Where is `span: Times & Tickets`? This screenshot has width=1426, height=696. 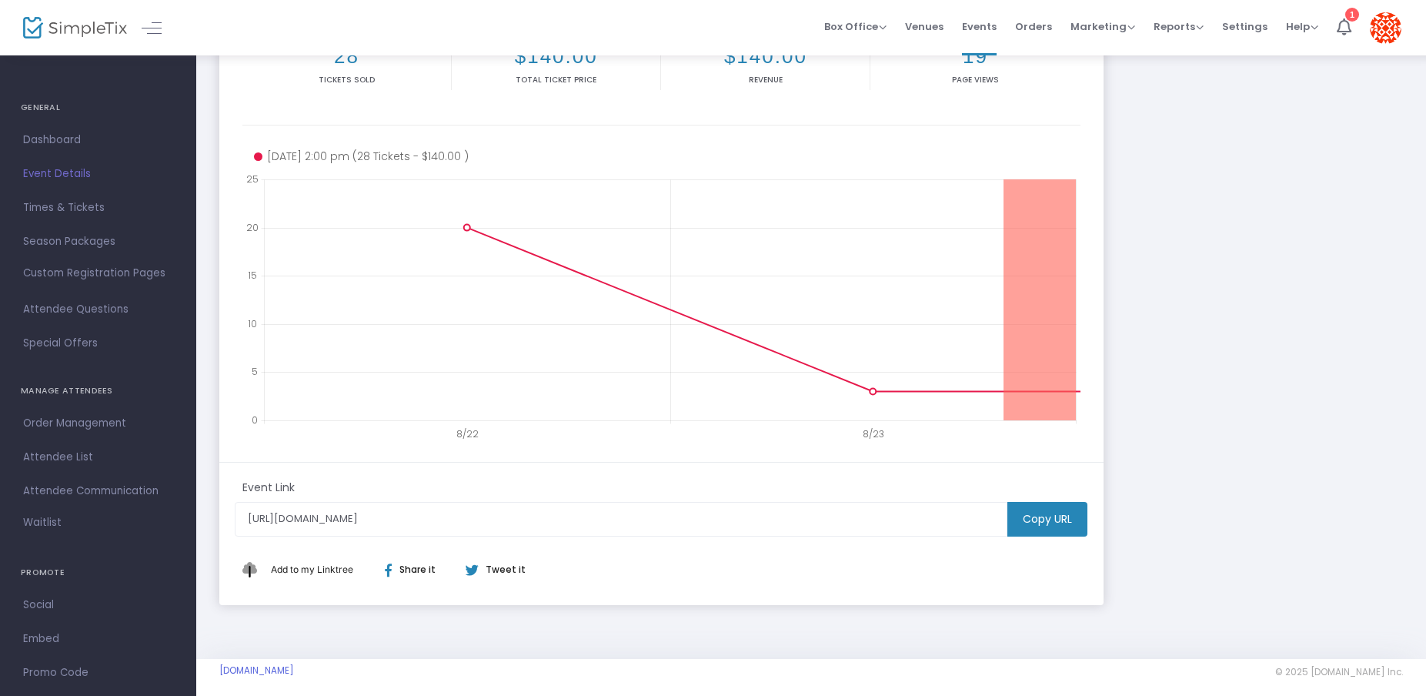 span: Times & Tickets is located at coordinates (98, 208).